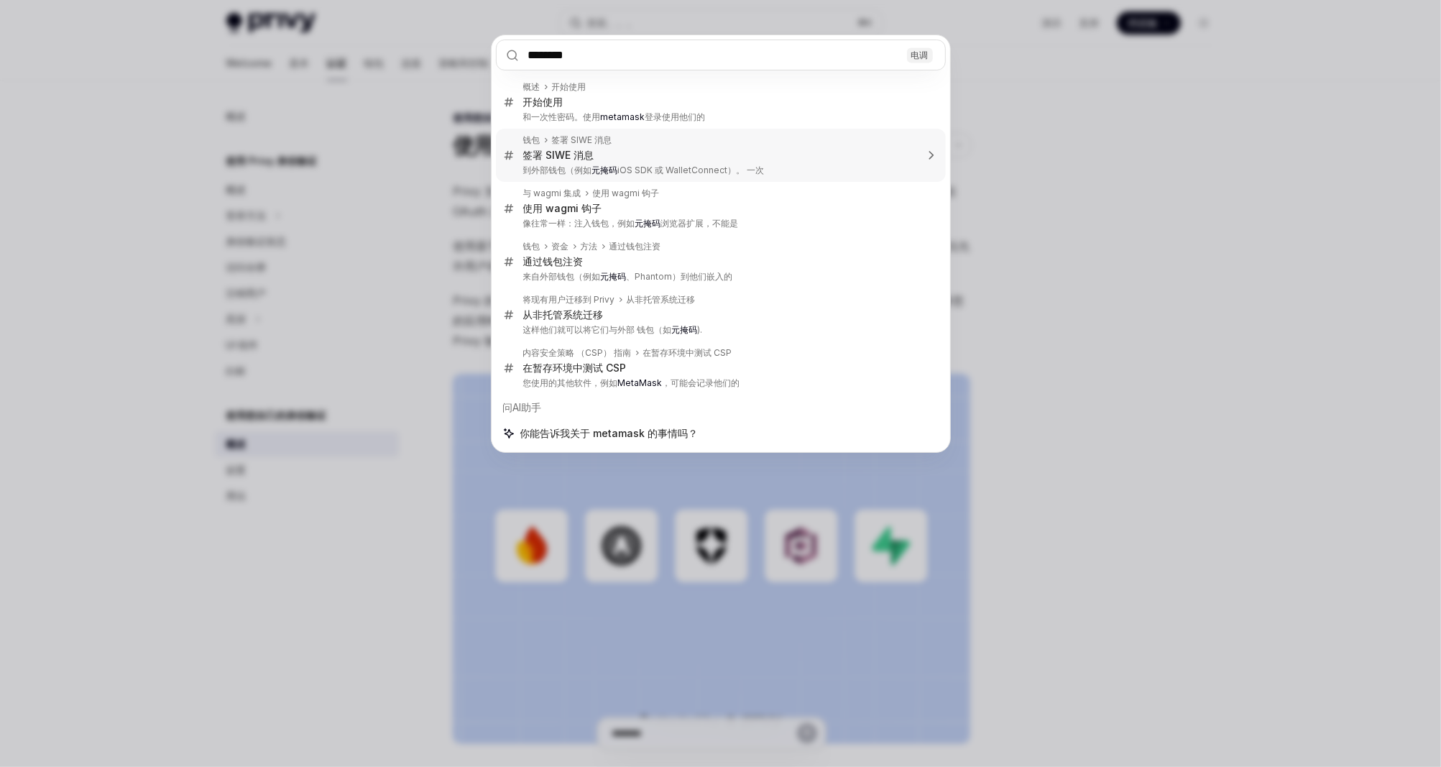 This screenshot has height=767, width=1441. I want to click on p: 和一次性密码。使用 登录使用他们的, so click(719, 117).